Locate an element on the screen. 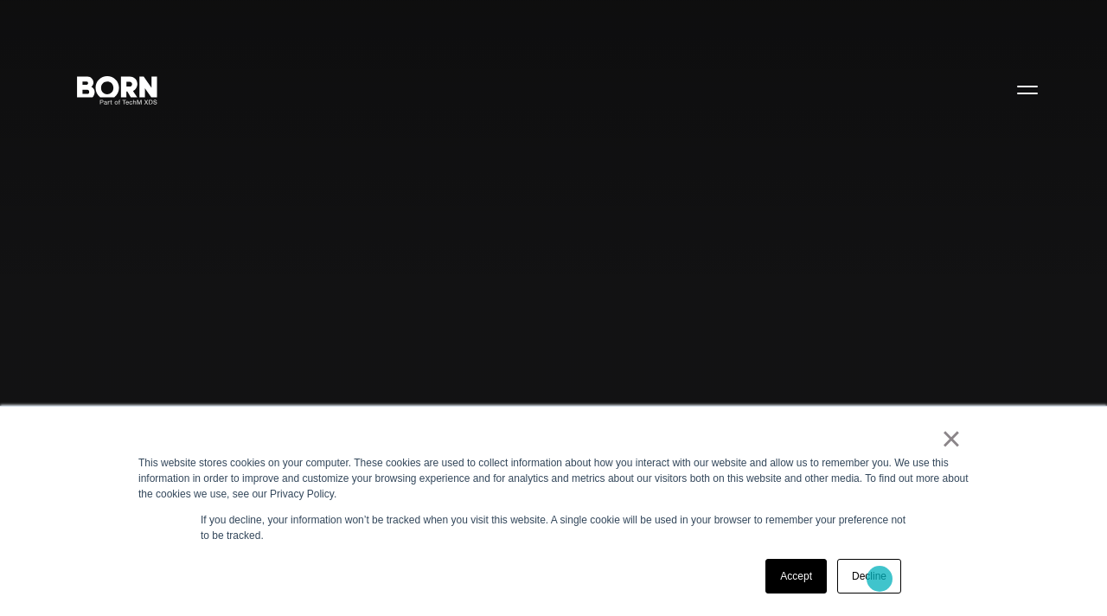 This screenshot has width=1107, height=616. p: If you decline, your information won’t be tracked when you visit this website. A single cookie wi... is located at coordinates (553, 527).